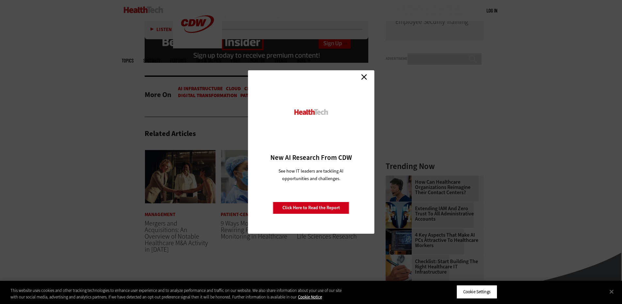 The width and height of the screenshot is (622, 304). I want to click on p: See how IT leaders are tackling AI opportunities and challenges., so click(311, 175).